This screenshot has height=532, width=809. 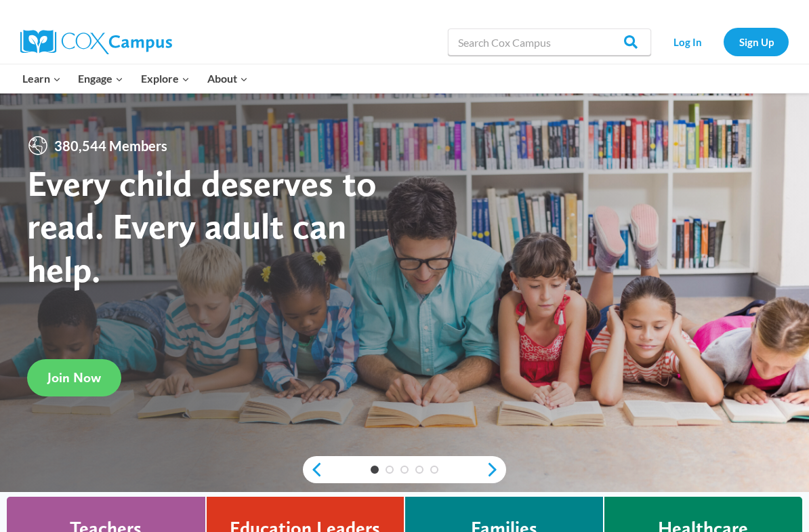 What do you see at coordinates (74, 377) in the screenshot?
I see `a: Join Now` at bounding box center [74, 377].